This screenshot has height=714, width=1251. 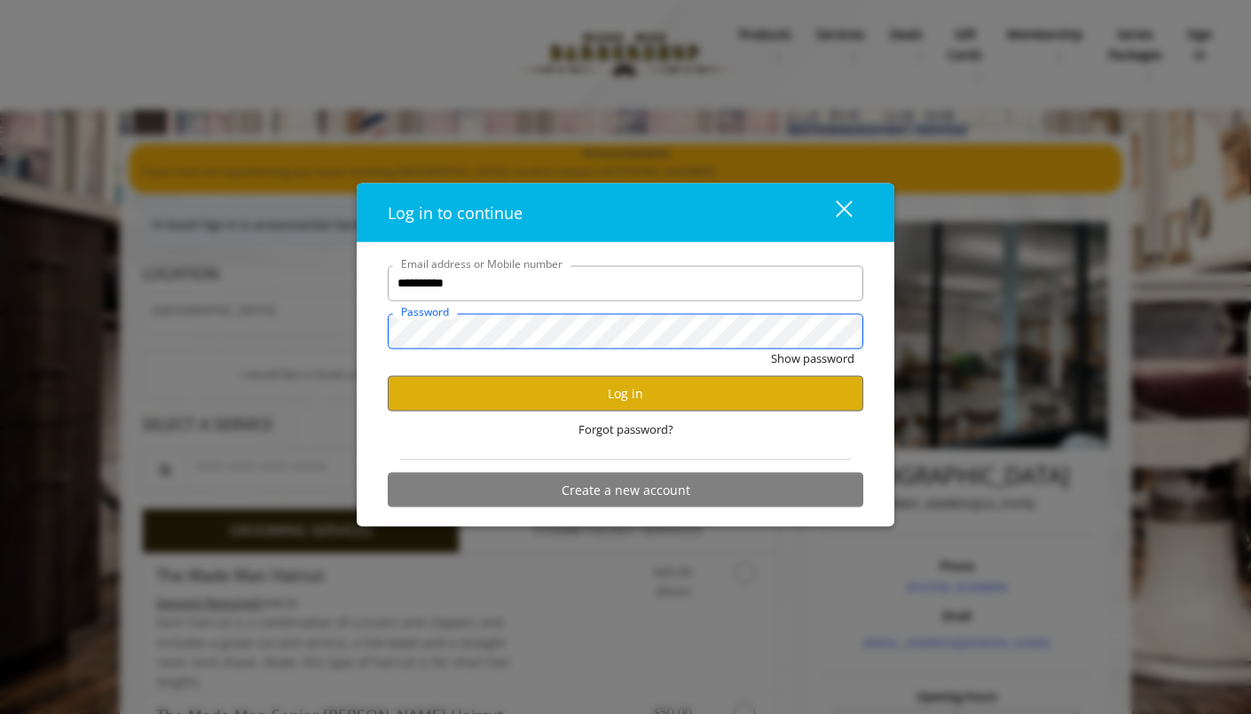 I want to click on button: Create a new account, so click(x=625, y=490).